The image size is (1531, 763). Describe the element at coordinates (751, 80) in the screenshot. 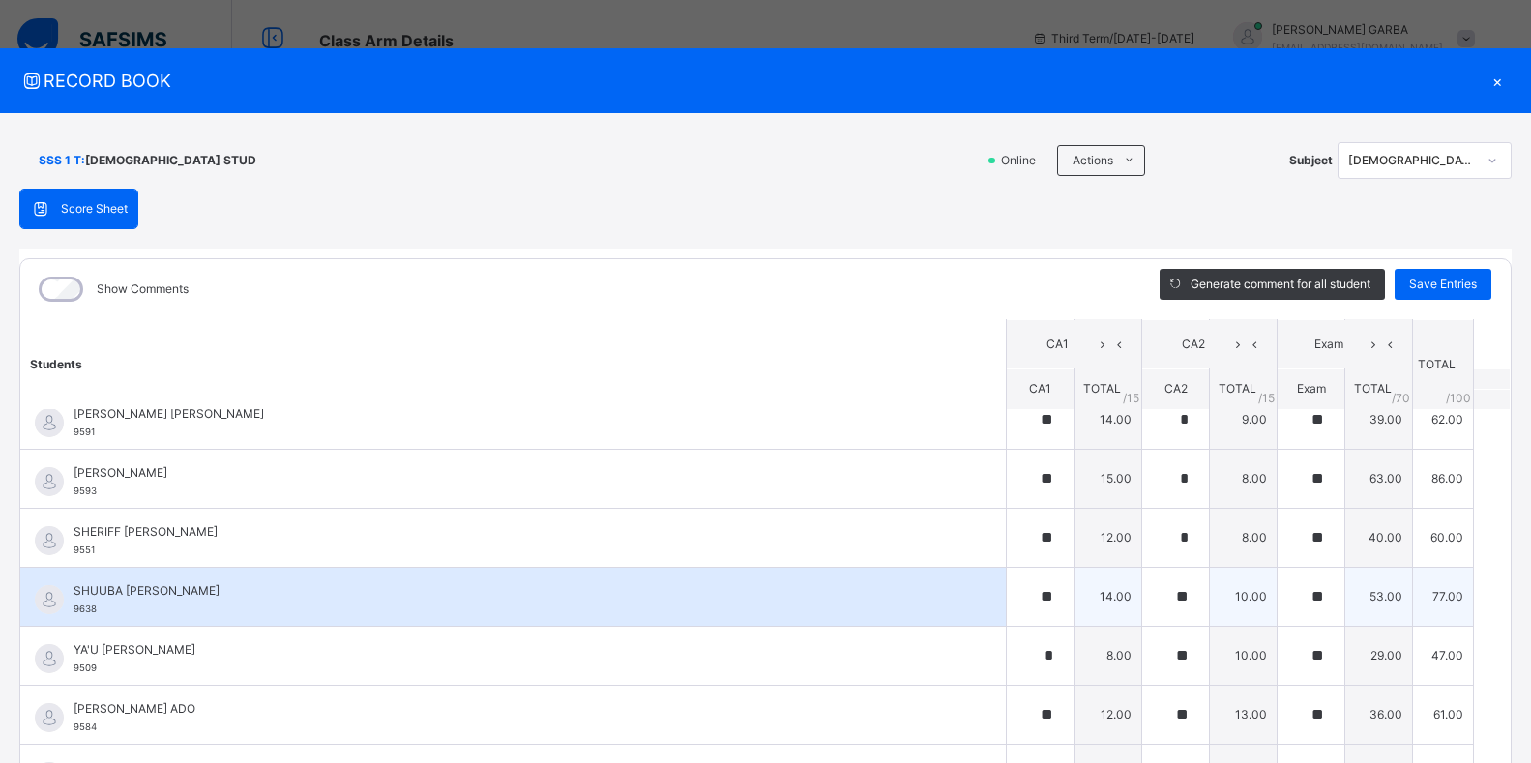

I see `span: RECORD BOOK` at that location.